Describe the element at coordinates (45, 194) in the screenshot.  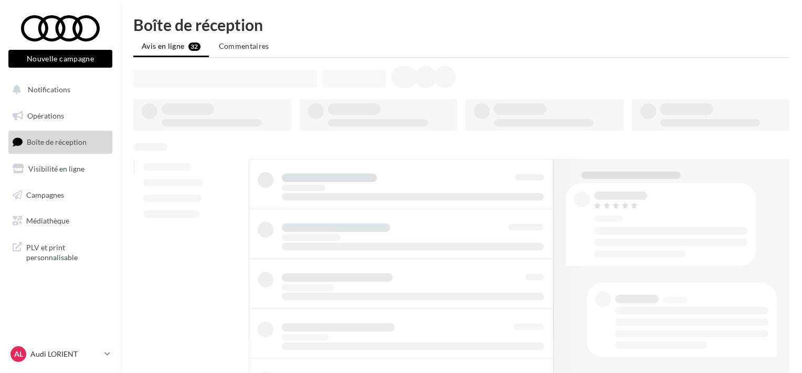
I see `span: Campagnes` at that location.